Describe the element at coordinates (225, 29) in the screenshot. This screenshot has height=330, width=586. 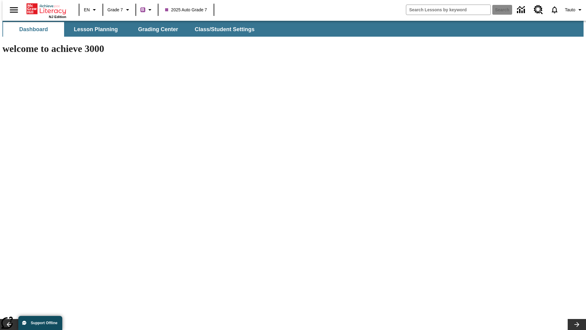
I see `button: Class/Student Settings` at that location.